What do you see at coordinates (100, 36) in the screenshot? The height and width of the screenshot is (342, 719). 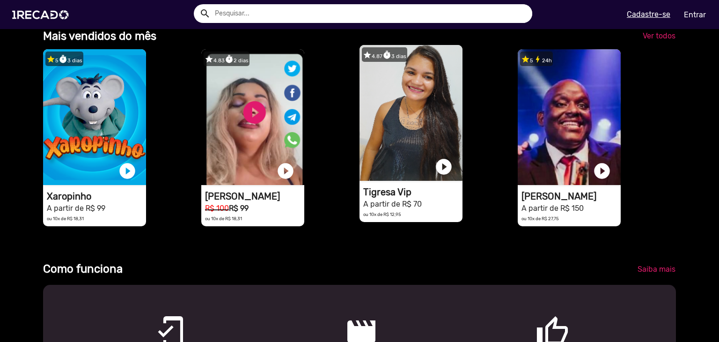 I see `b: Mais vendidos do mês` at bounding box center [100, 36].